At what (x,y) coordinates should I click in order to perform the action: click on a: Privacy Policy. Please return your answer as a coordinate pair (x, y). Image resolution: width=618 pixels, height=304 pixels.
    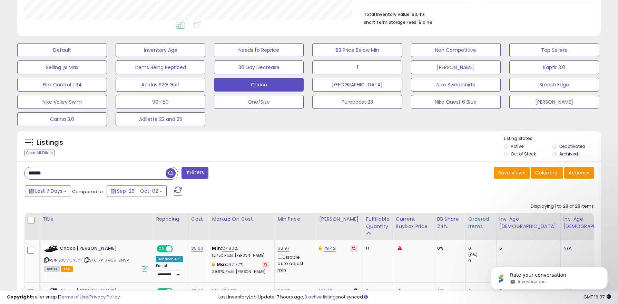
    Looking at the image, I should click on (105, 296).